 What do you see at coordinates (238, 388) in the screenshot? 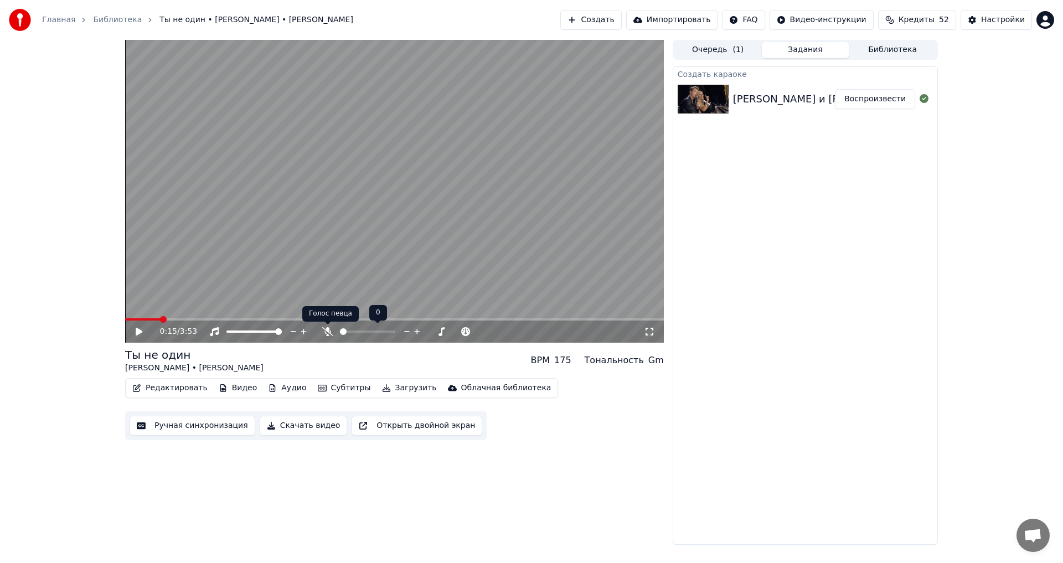
I see `button: Видео` at bounding box center [238, 388].